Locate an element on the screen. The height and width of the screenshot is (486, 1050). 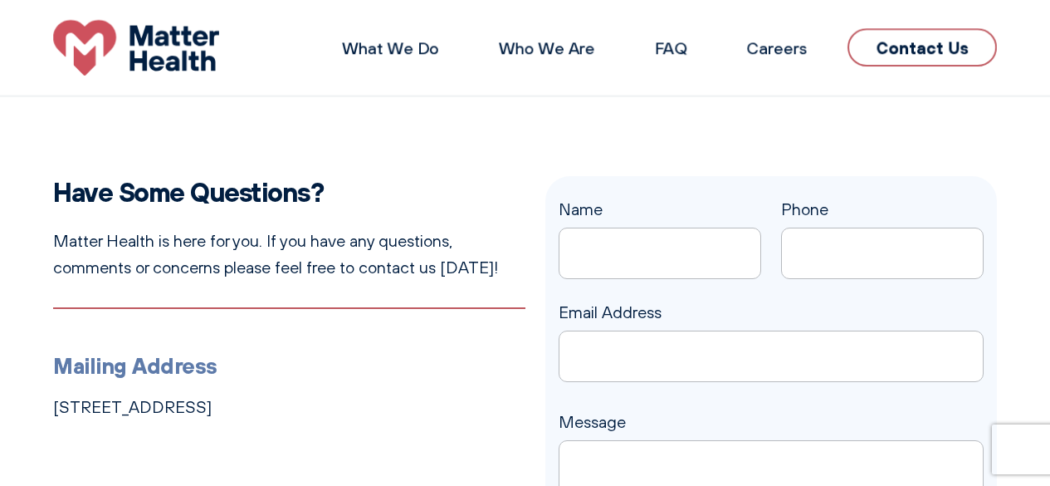
label: Name is located at coordinates (660, 229).